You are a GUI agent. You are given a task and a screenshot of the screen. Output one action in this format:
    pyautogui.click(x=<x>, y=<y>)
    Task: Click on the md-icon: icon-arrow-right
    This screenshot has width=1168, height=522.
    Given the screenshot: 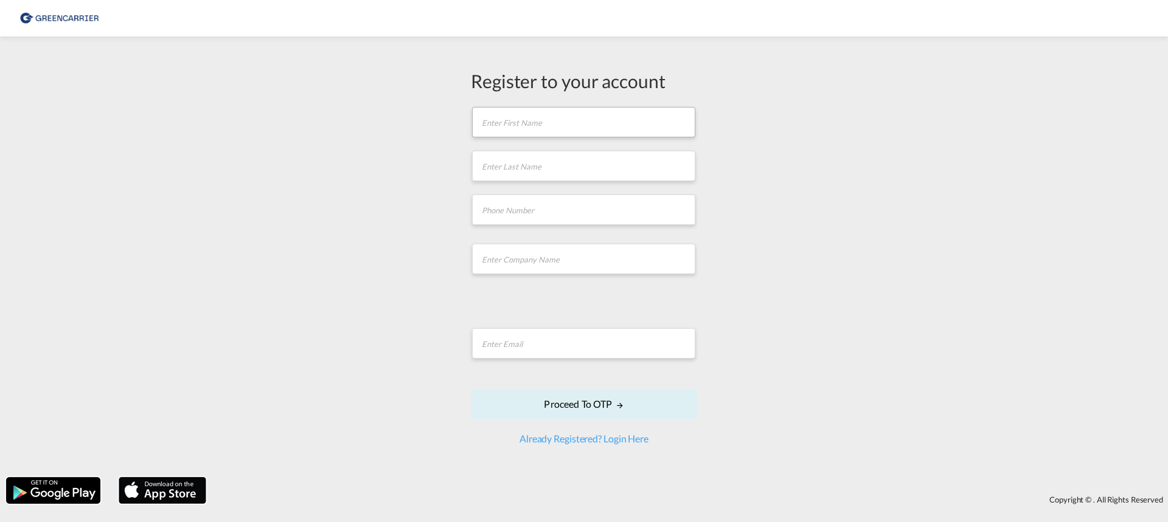 What is the action you would take?
    pyautogui.click(x=620, y=406)
    